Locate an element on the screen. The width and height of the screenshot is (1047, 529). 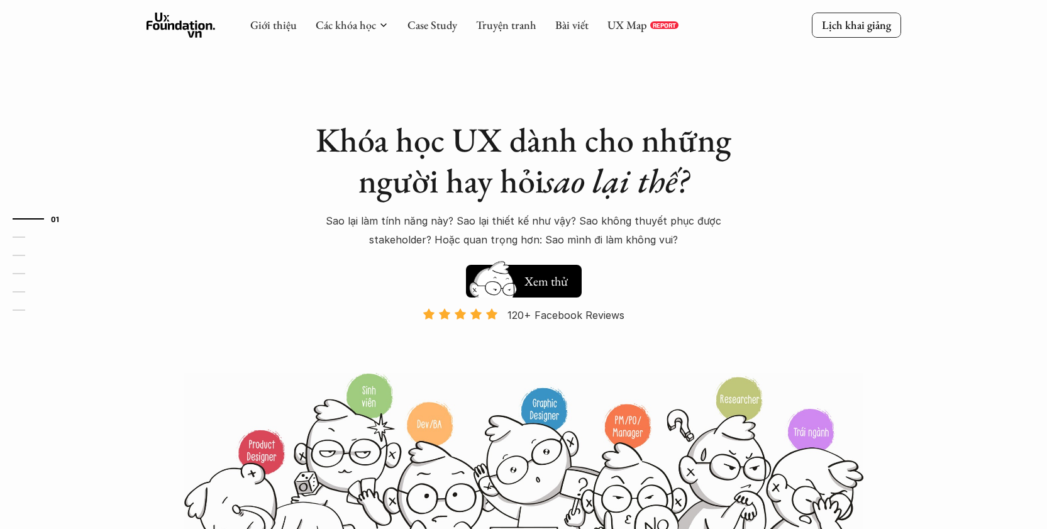
p: REPORT is located at coordinates (664, 25).